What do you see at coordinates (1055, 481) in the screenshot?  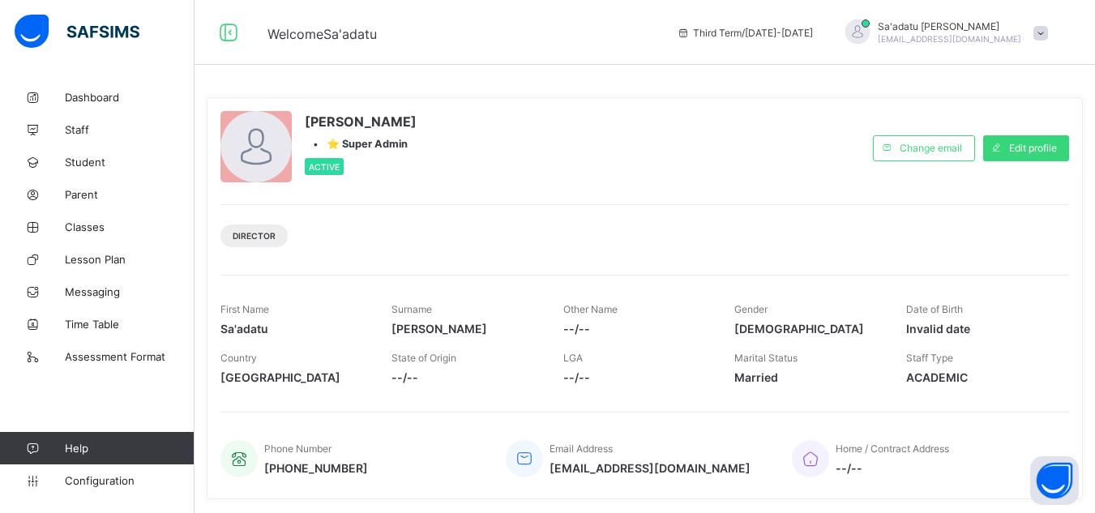 I see `button: Open asap` at bounding box center [1055, 481].